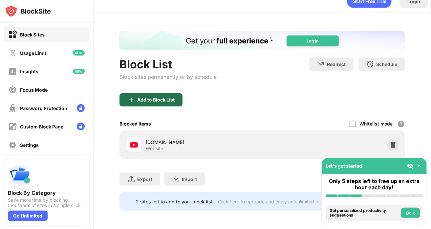  I want to click on div: Settings, so click(29, 145).